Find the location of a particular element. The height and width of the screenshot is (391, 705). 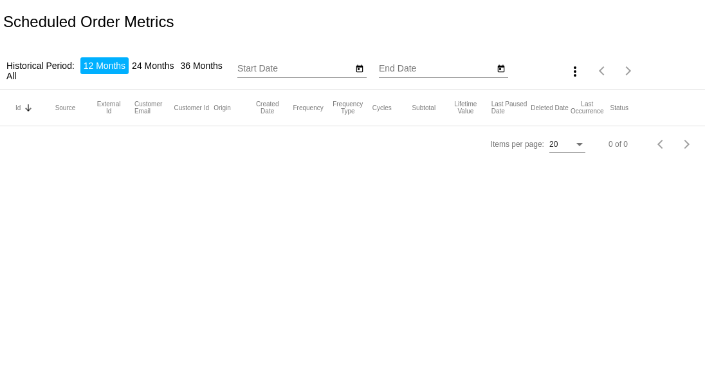

button: Change sorting for FrequencyType is located at coordinates (347, 107).